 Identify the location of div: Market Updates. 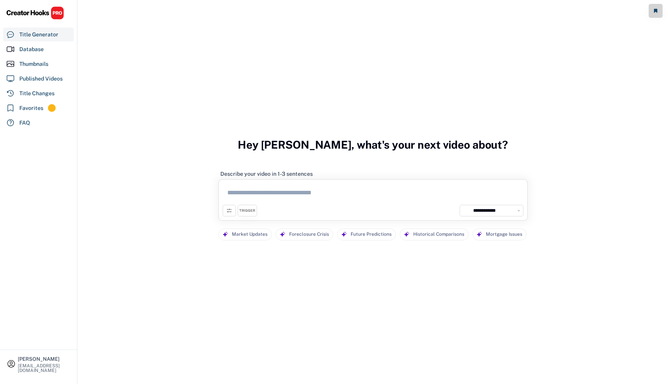
(250, 234).